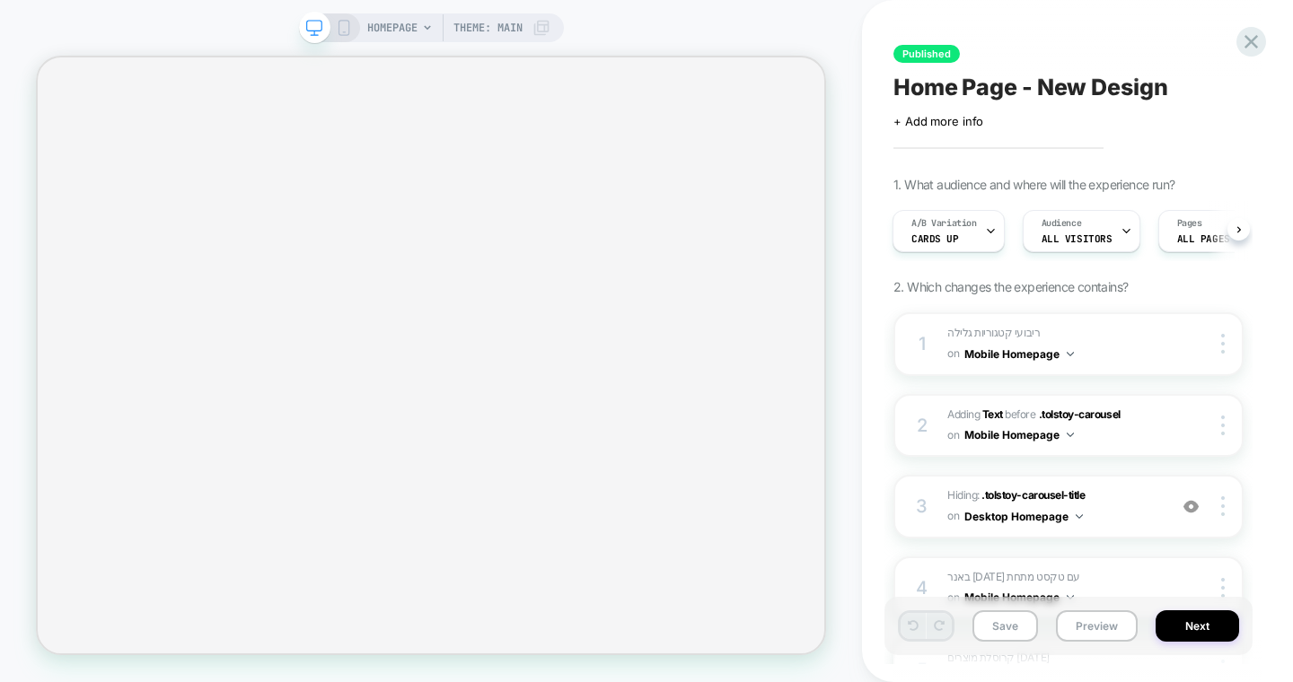 This screenshot has height=682, width=1293. What do you see at coordinates (1191, 506) in the screenshot?
I see `img: crossed eye` at bounding box center [1191, 506].